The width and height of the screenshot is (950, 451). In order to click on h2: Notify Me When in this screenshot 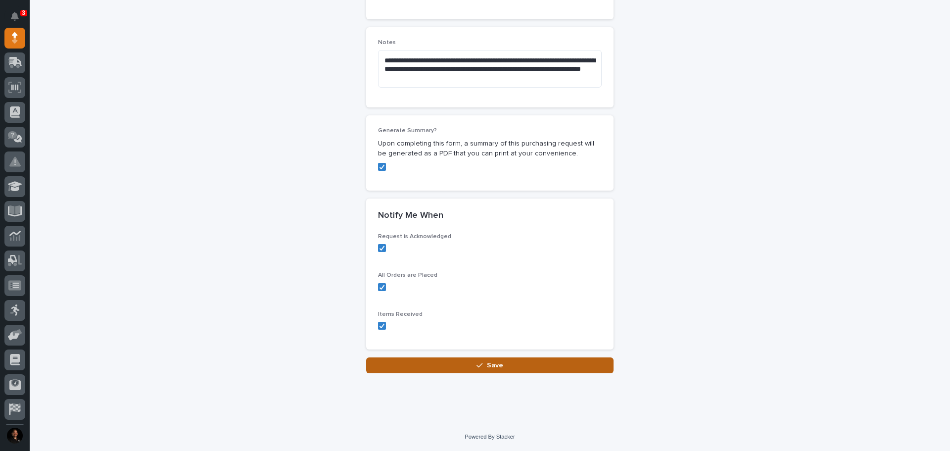, I will do `click(411, 216)`.